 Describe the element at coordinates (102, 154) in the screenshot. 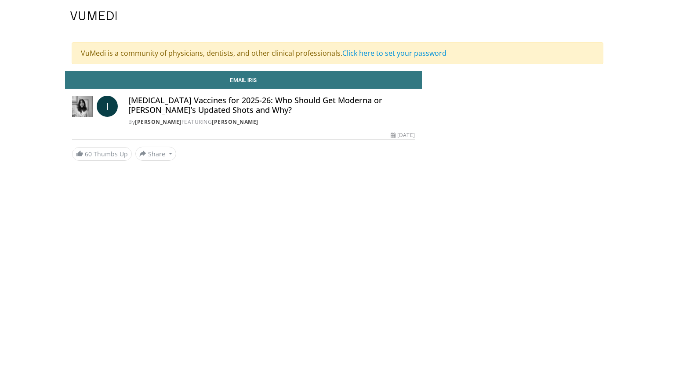

I see `a: 60 Thumbs Up` at that location.